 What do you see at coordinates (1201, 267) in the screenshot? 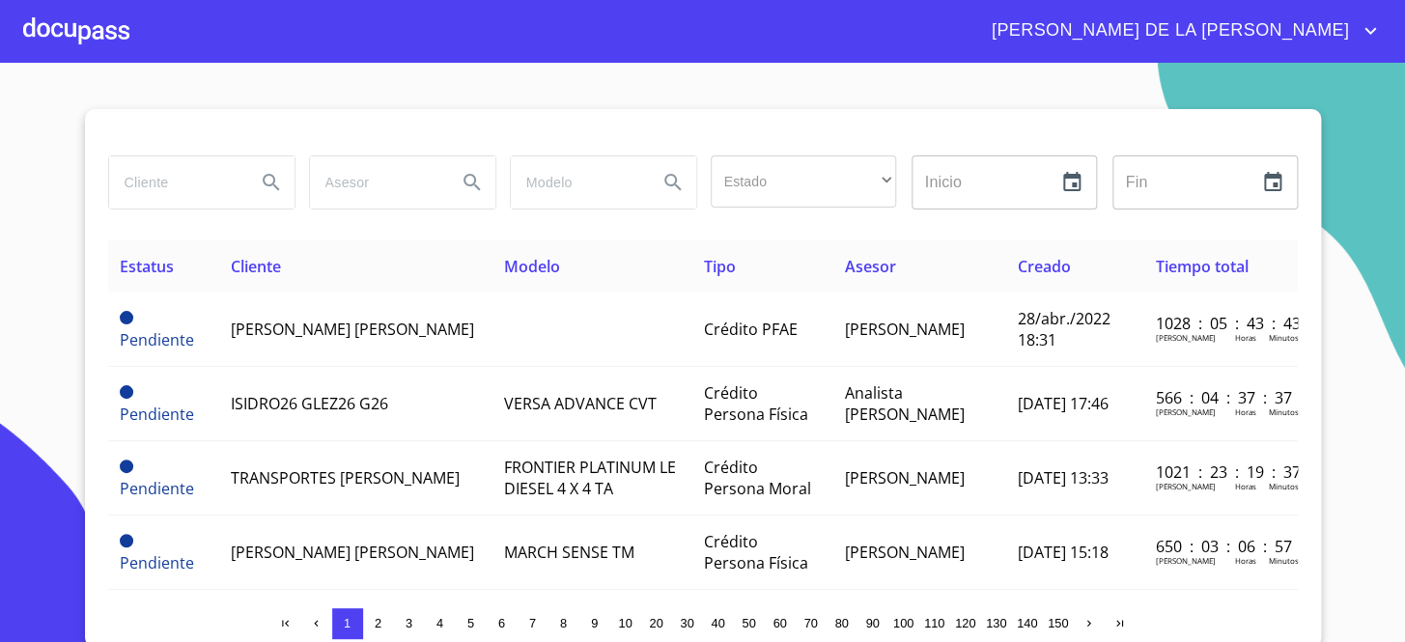
I see `span: Tiempo total` at bounding box center [1201, 267].